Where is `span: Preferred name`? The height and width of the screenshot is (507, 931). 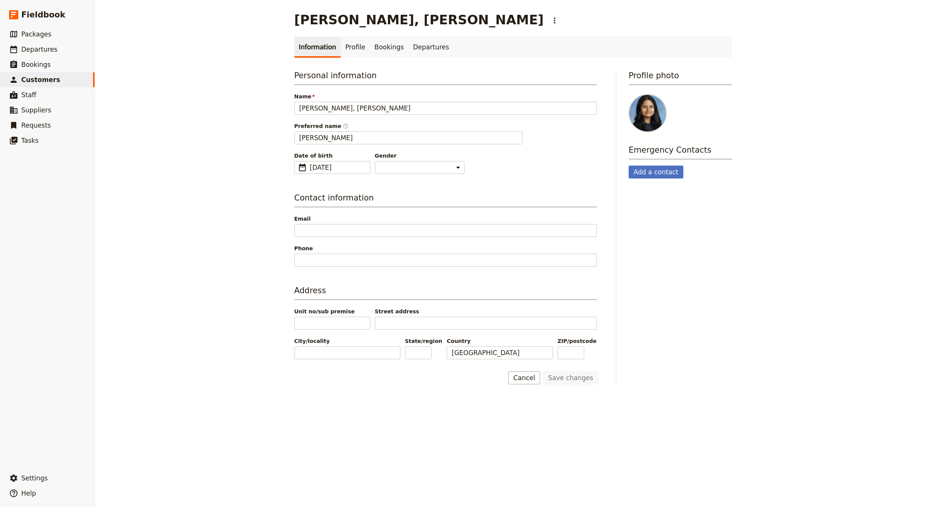
span: Preferred name is located at coordinates (446, 126).